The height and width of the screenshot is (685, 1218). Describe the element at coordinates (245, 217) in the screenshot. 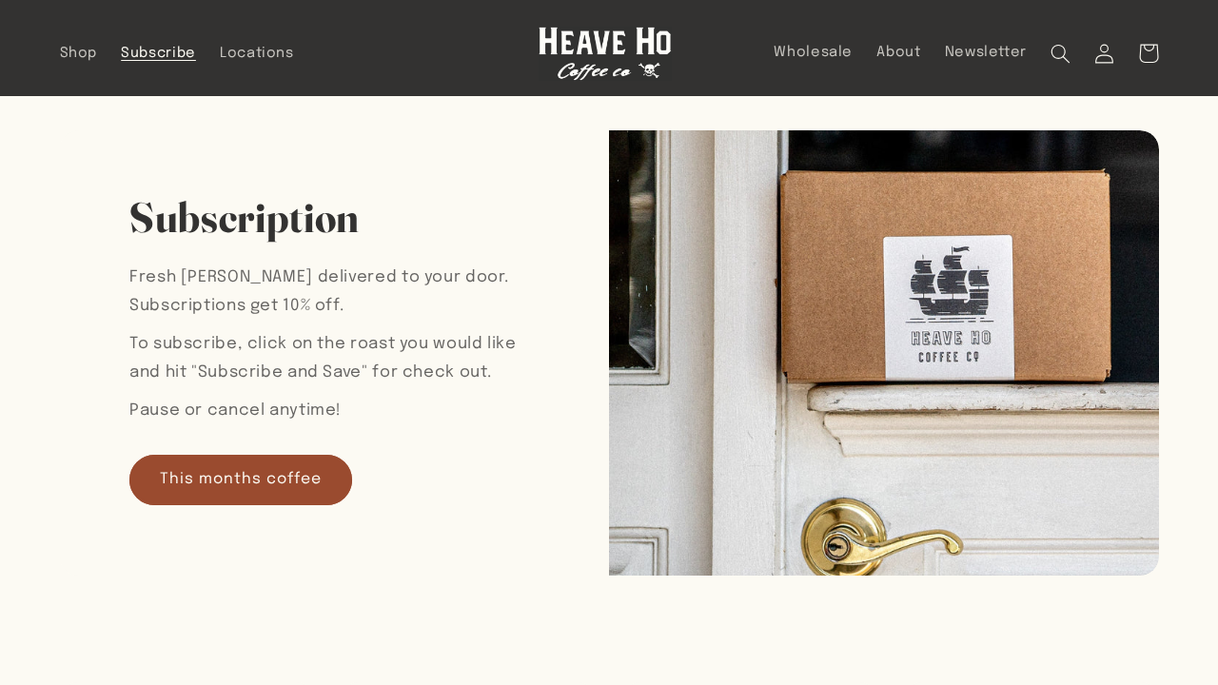

I see `h2: Subscription` at that location.